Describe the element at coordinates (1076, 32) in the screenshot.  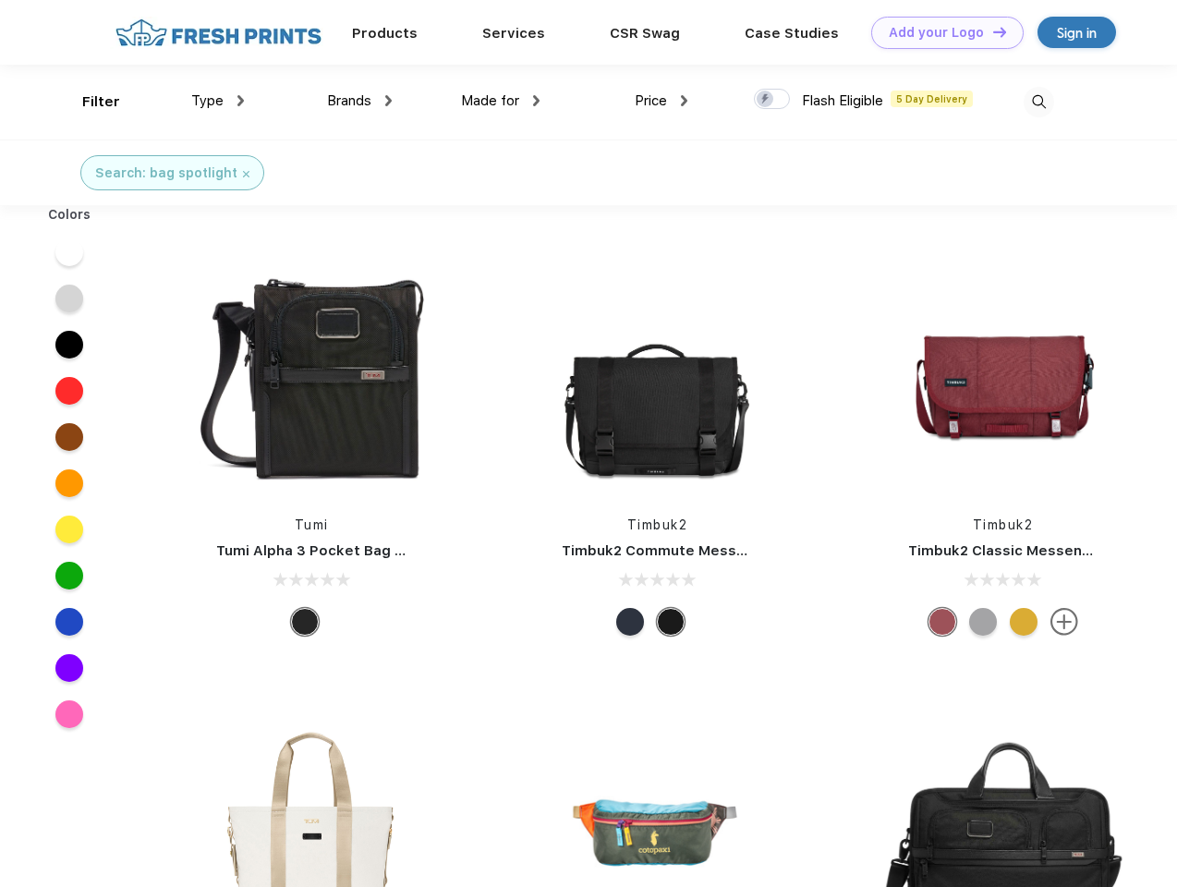
I see `div: Sign in` at that location.